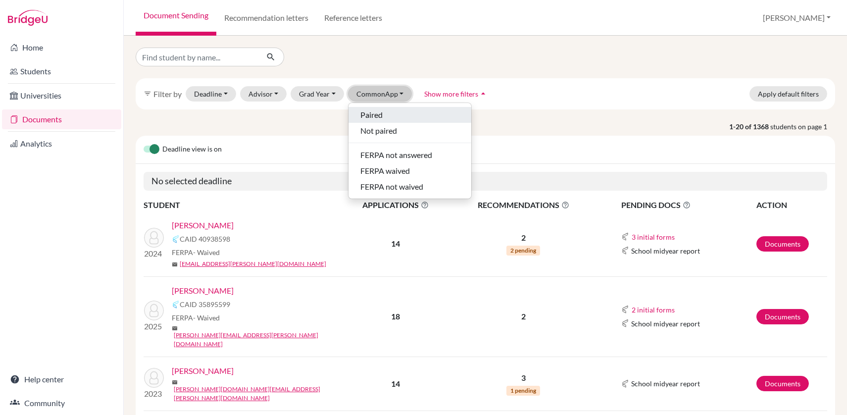  I want to click on i: arrow_drop_up, so click(483, 94).